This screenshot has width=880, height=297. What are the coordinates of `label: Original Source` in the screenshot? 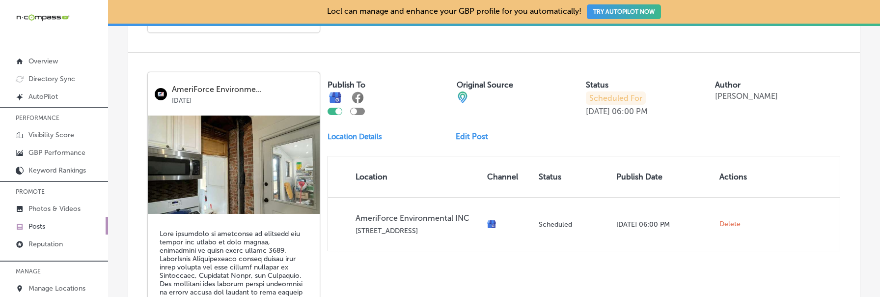 It's located at (485, 84).